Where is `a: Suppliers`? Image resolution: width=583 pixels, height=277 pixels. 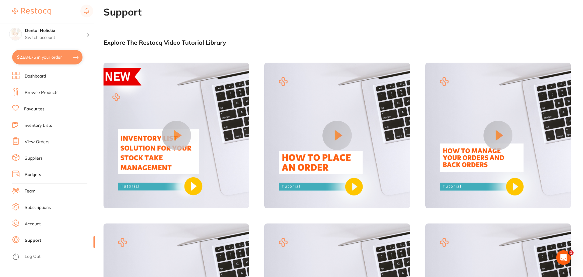
a: Suppliers is located at coordinates (33, 159).